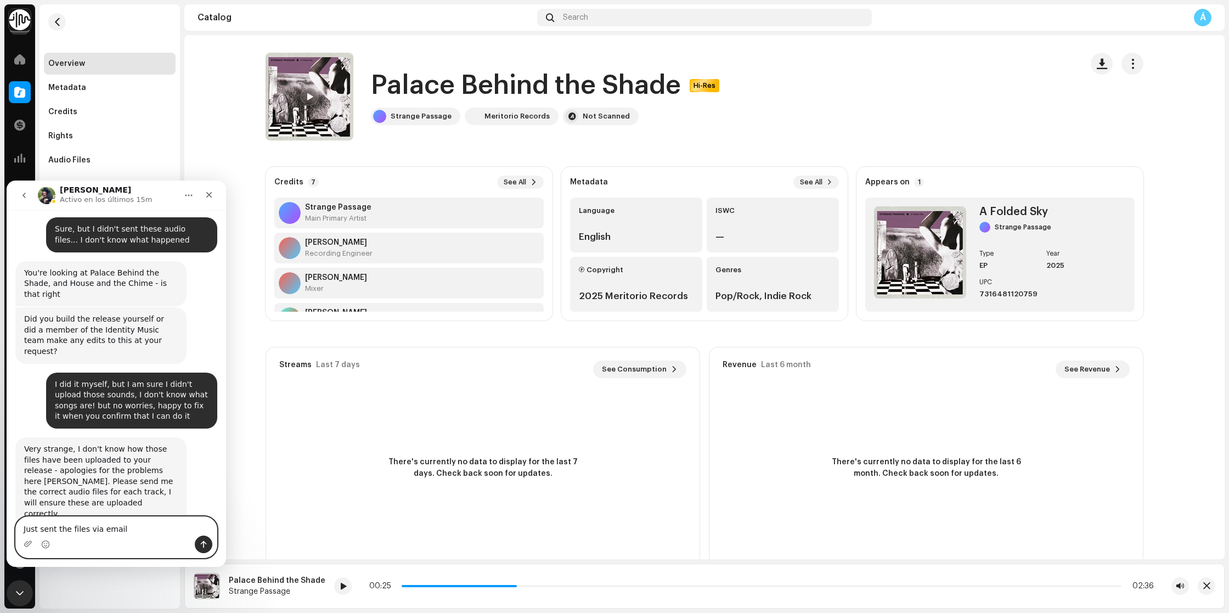 This screenshot has width=1229, height=613. Describe the element at coordinates (926, 468) in the screenshot. I see `span: There's currently no data to display for the last 6 month. Check back soon for updates.` at that location.